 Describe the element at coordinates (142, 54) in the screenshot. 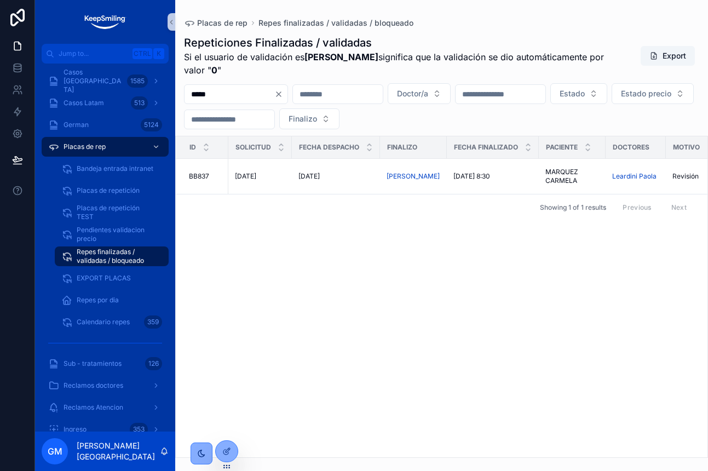

I see `span: Ctrl` at that location.